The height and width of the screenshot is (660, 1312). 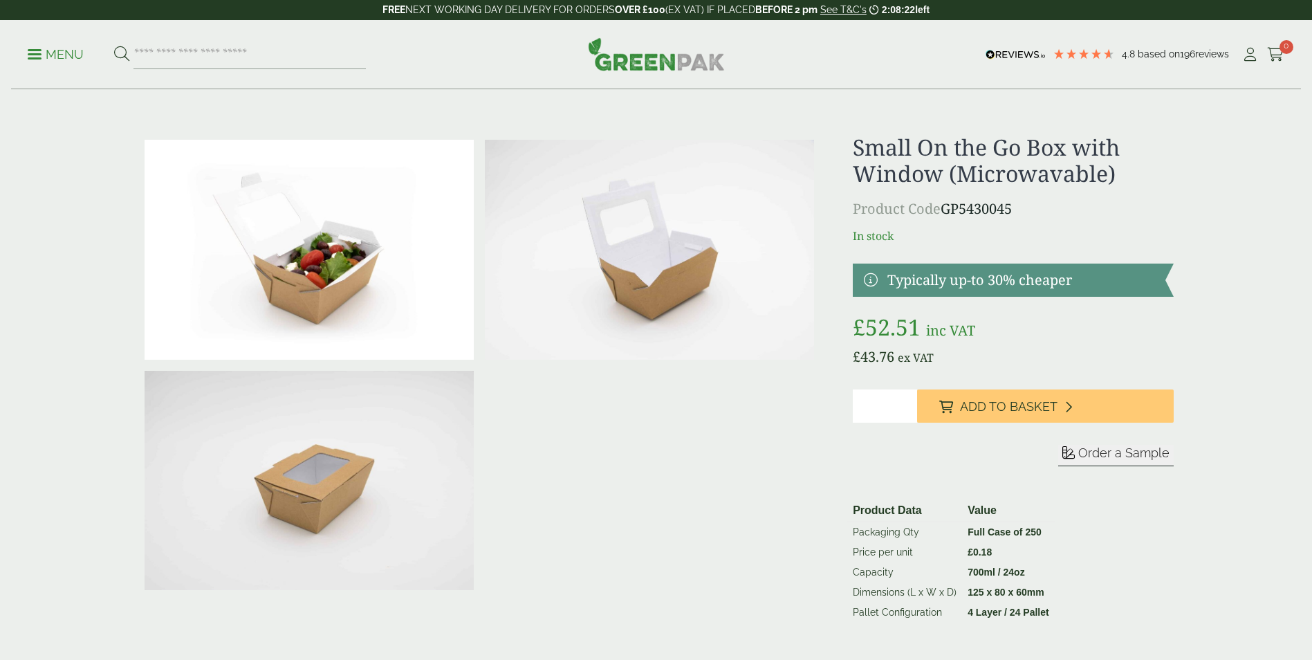 I want to click on button: Order a Sample, so click(x=1115, y=455).